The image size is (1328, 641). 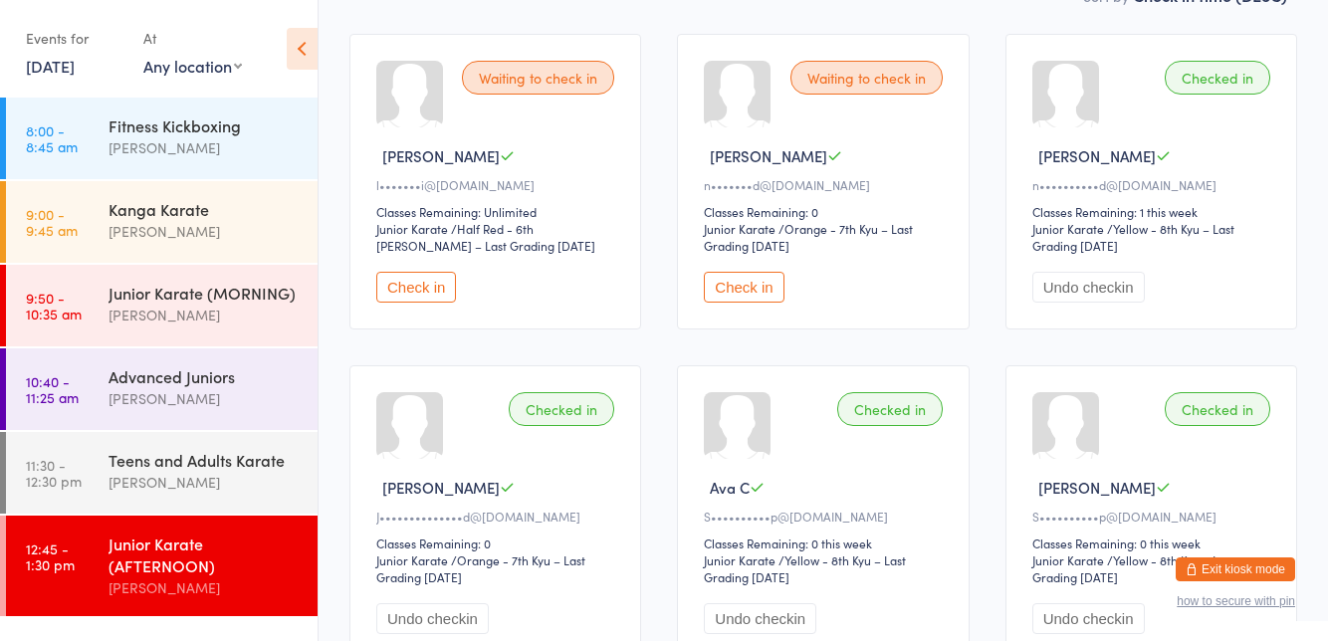 I want to click on div: Any location, so click(x=192, y=66).